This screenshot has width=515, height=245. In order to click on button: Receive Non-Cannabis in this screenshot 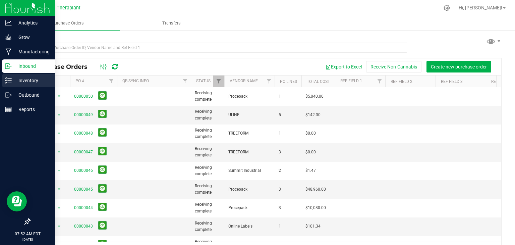, I will do `click(393, 67)`.